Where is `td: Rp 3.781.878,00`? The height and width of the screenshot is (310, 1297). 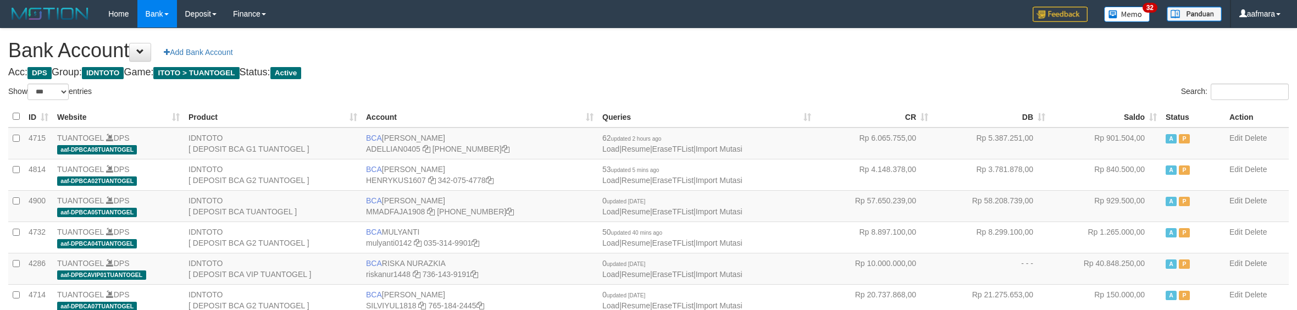 td: Rp 3.781.878,00 is located at coordinates (991, 174).